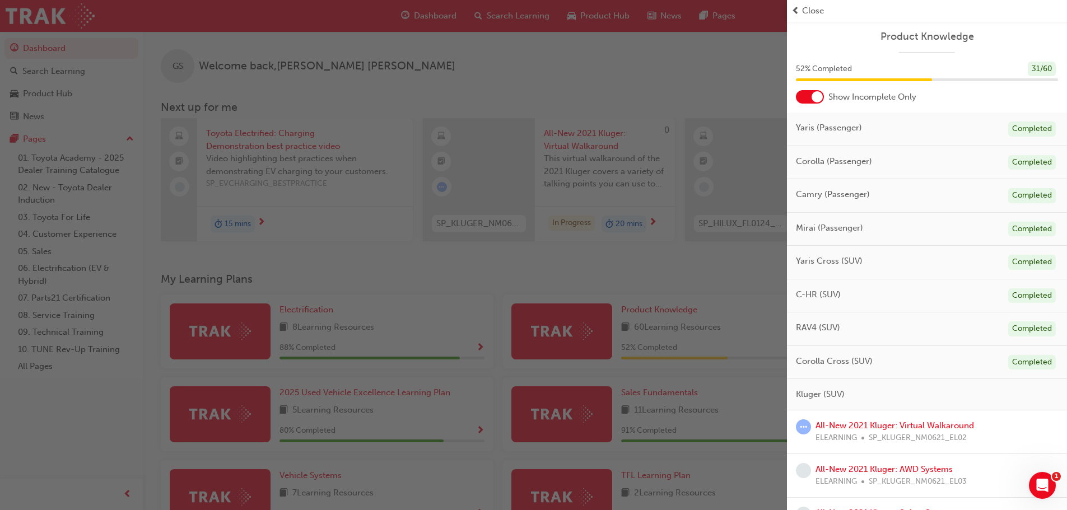  Describe the element at coordinates (834, 161) in the screenshot. I see `span: Corolla (Passenger)` at that location.